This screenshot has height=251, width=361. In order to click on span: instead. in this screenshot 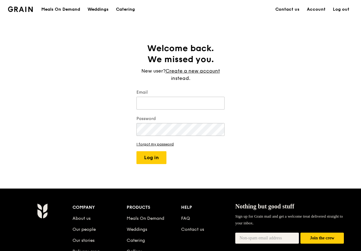, I will do `click(180, 78)`.